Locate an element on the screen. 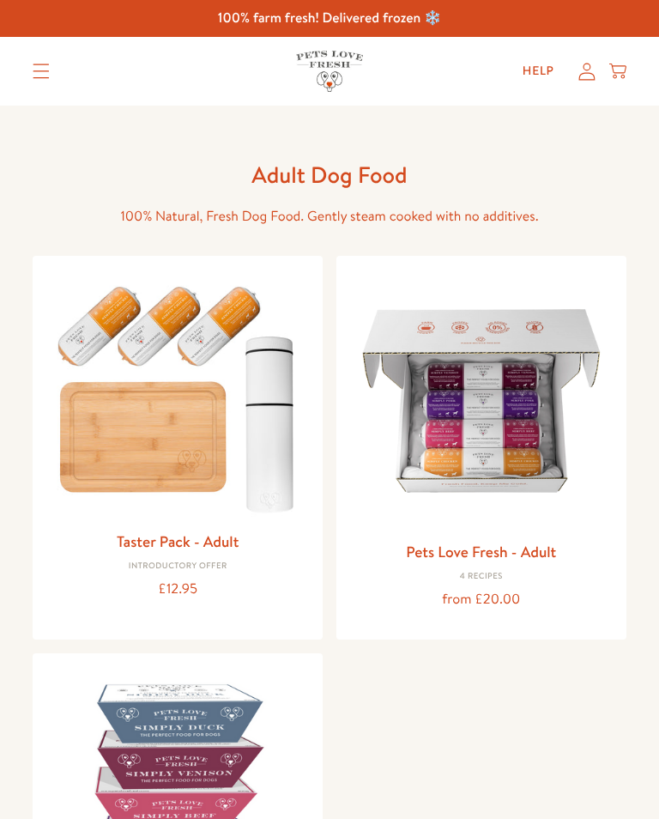 This screenshot has height=819, width=659. img: Pets Love Fresh is located at coordinates (330, 70).